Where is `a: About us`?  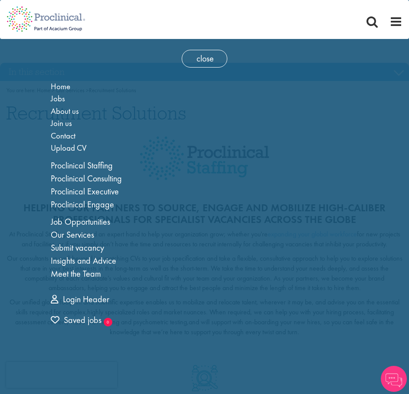 a: About us is located at coordinates (65, 111).